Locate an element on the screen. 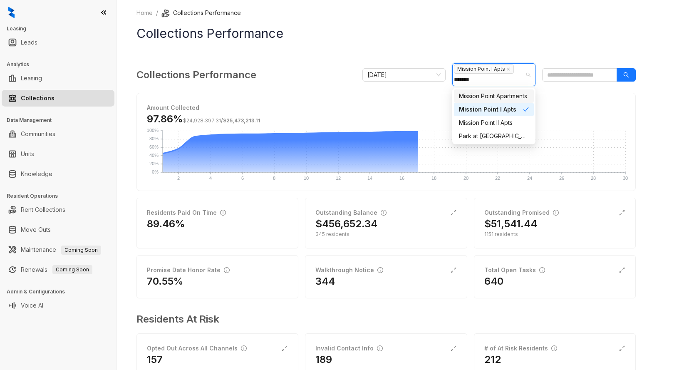  li: Move Outs is located at coordinates (58, 230).